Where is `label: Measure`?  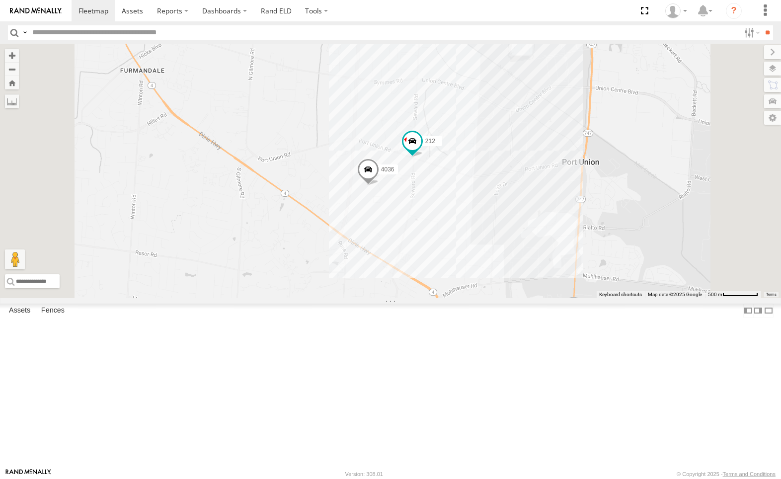 label: Measure is located at coordinates (12, 101).